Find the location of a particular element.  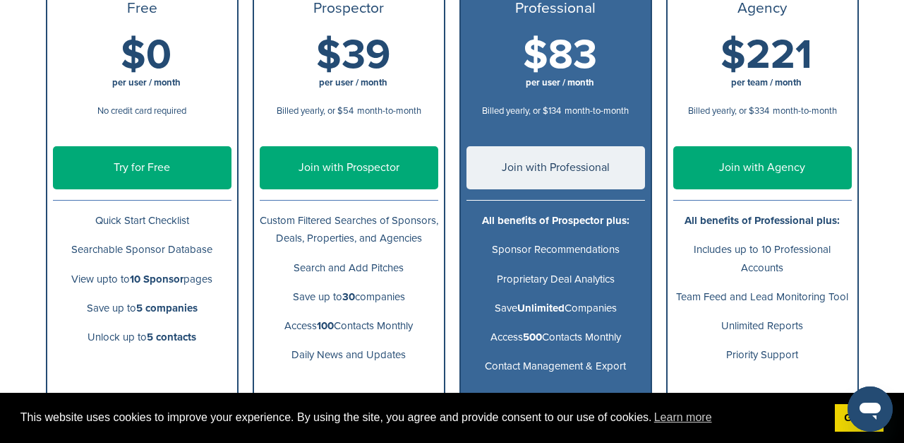

p: Team Feed and Lead Monitoring Tool is located at coordinates (762, 296).